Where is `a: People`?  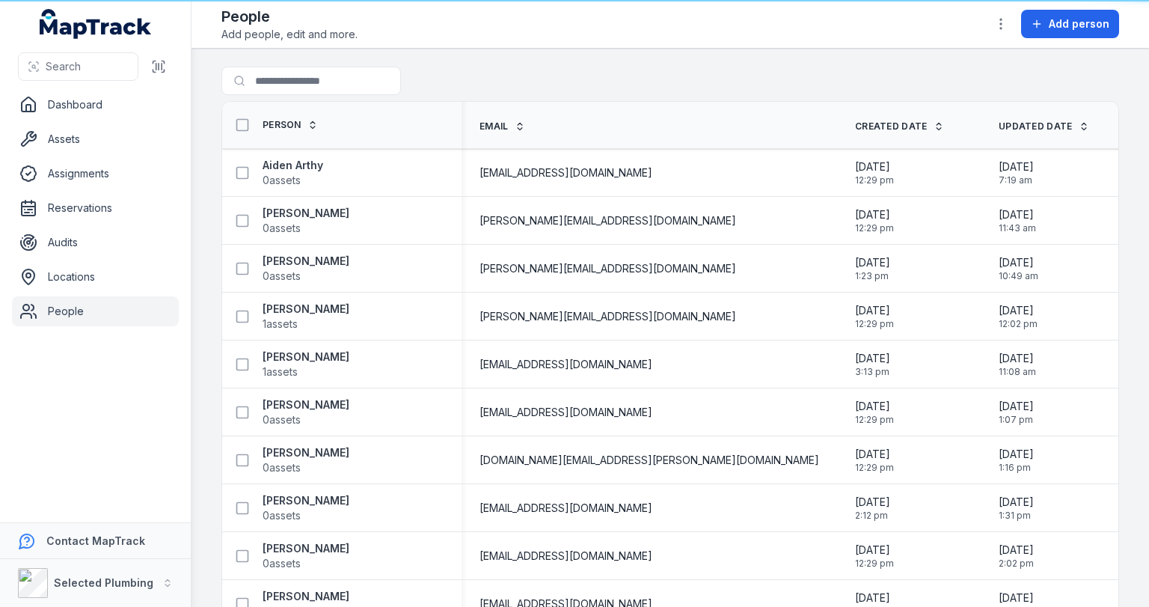
a: People is located at coordinates (95, 311).